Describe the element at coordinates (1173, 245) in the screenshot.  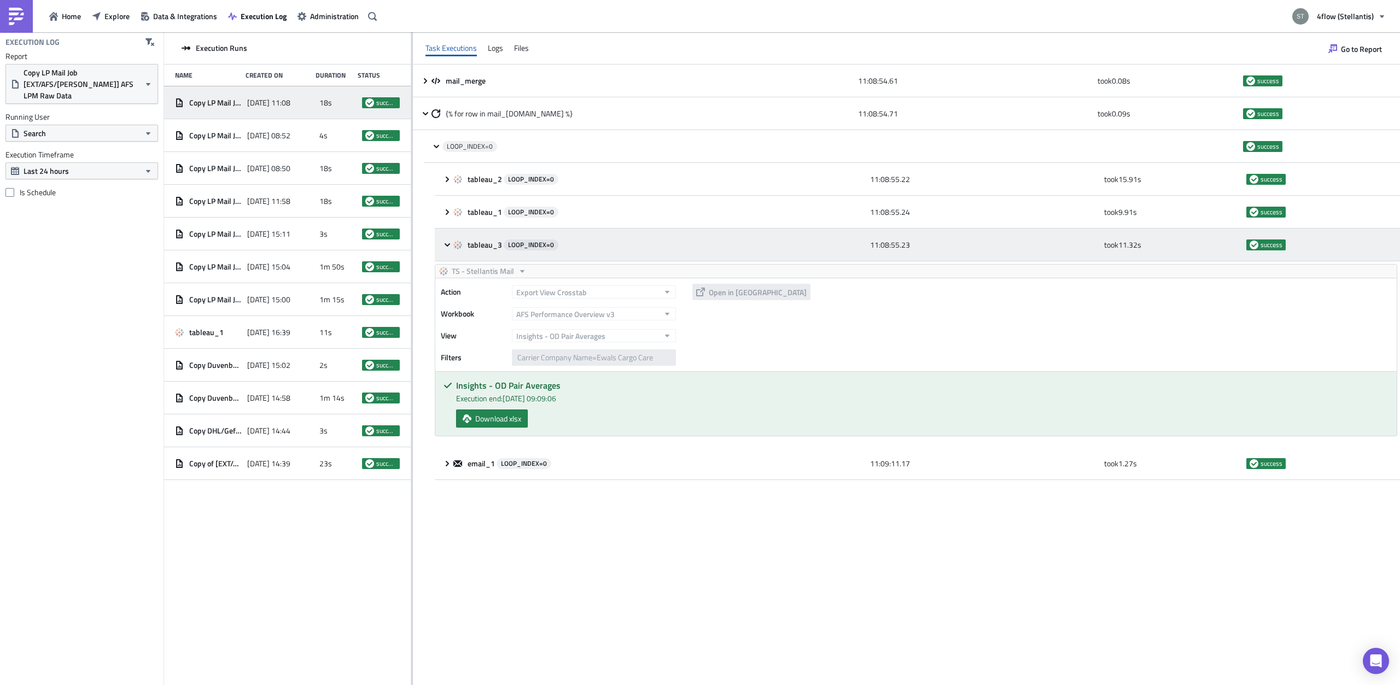
I see `div: took 11.32 s` at that location.